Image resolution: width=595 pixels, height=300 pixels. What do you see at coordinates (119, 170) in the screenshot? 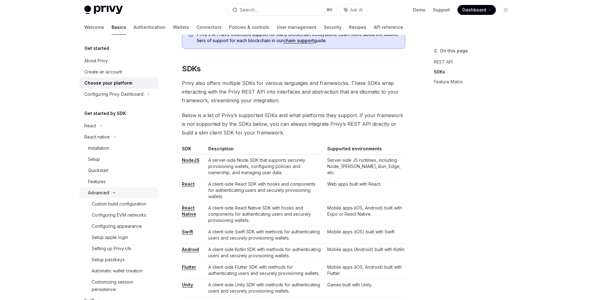
I see `a: Quickstart` at bounding box center [119, 170].